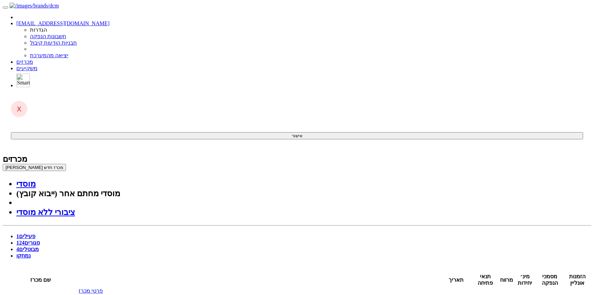 This screenshot has width=594, height=295. Describe the element at coordinates (34, 6) in the screenshot. I see `img: דיסקונט קפיטל חיתום בע"מ` at that location.